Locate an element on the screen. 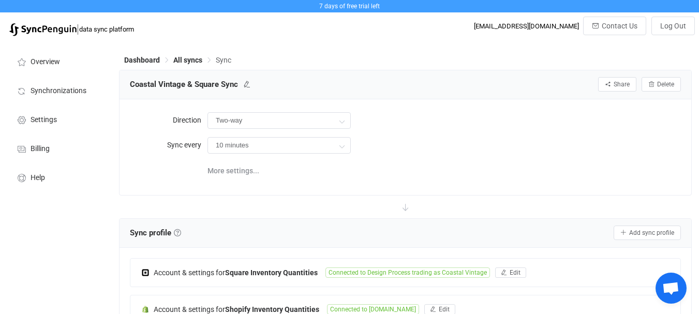  label: Direction is located at coordinates (169, 120).